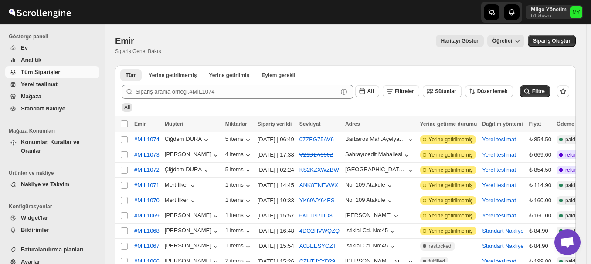 The width and height of the screenshot is (591, 264). Describe the element at coordinates (147, 247) in the screenshot. I see `button: #MİL1067` at that location.